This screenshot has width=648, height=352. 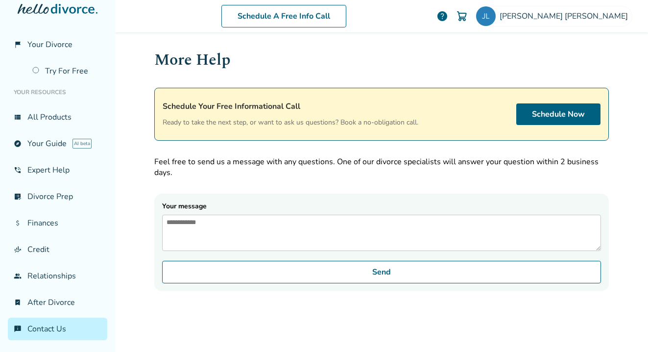 What do you see at coordinates (57, 196) in the screenshot?
I see `a: list_alt_checkDivorce Prep` at bounding box center [57, 196].